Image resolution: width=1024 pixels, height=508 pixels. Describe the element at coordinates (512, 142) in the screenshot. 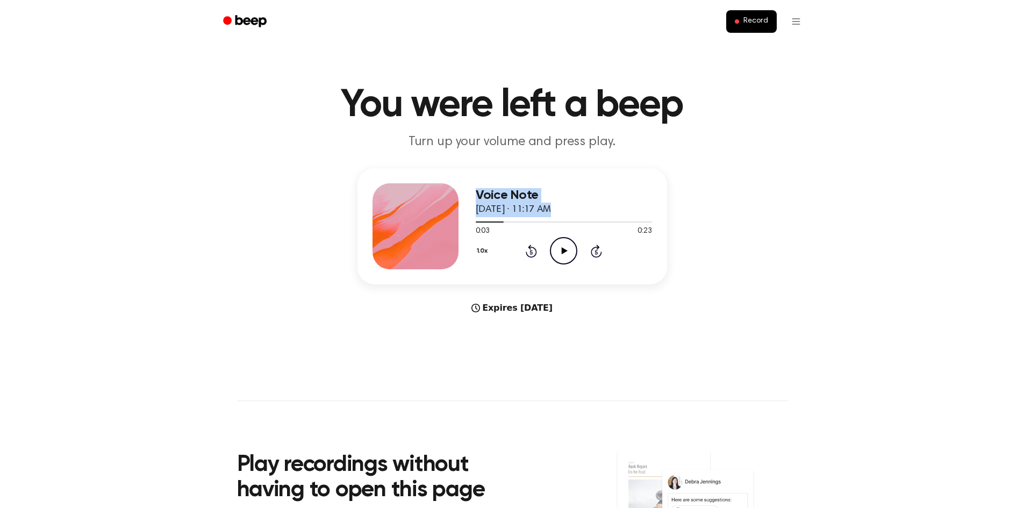

I see `p: Turn up your volume and press play.` at that location.